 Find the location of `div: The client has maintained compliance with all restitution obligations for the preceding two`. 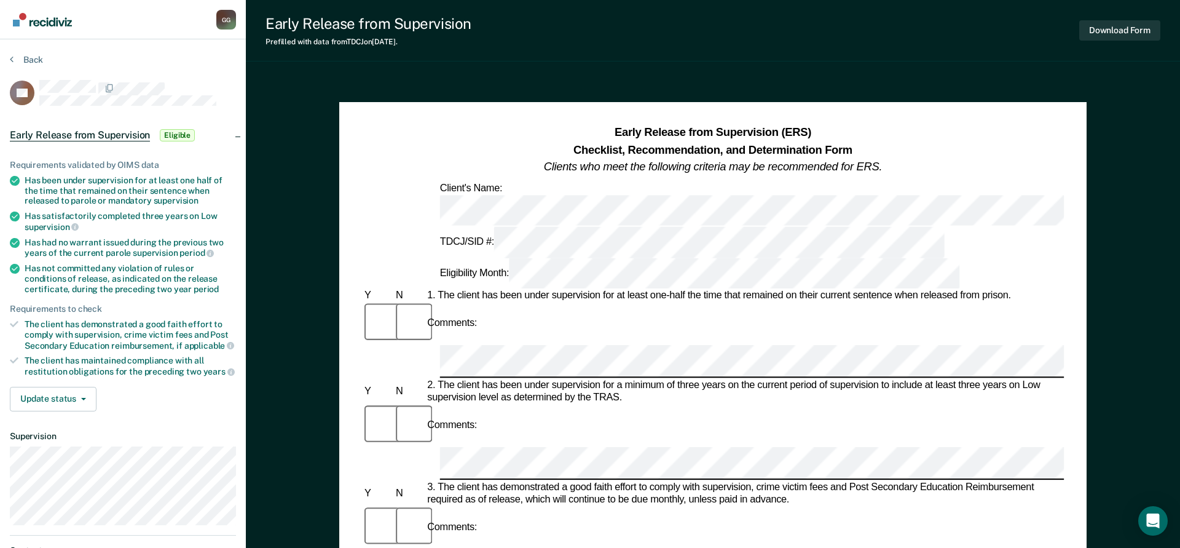

div: The client has maintained compliance with all restitution obligations for the preceding two is located at coordinates (130, 366).